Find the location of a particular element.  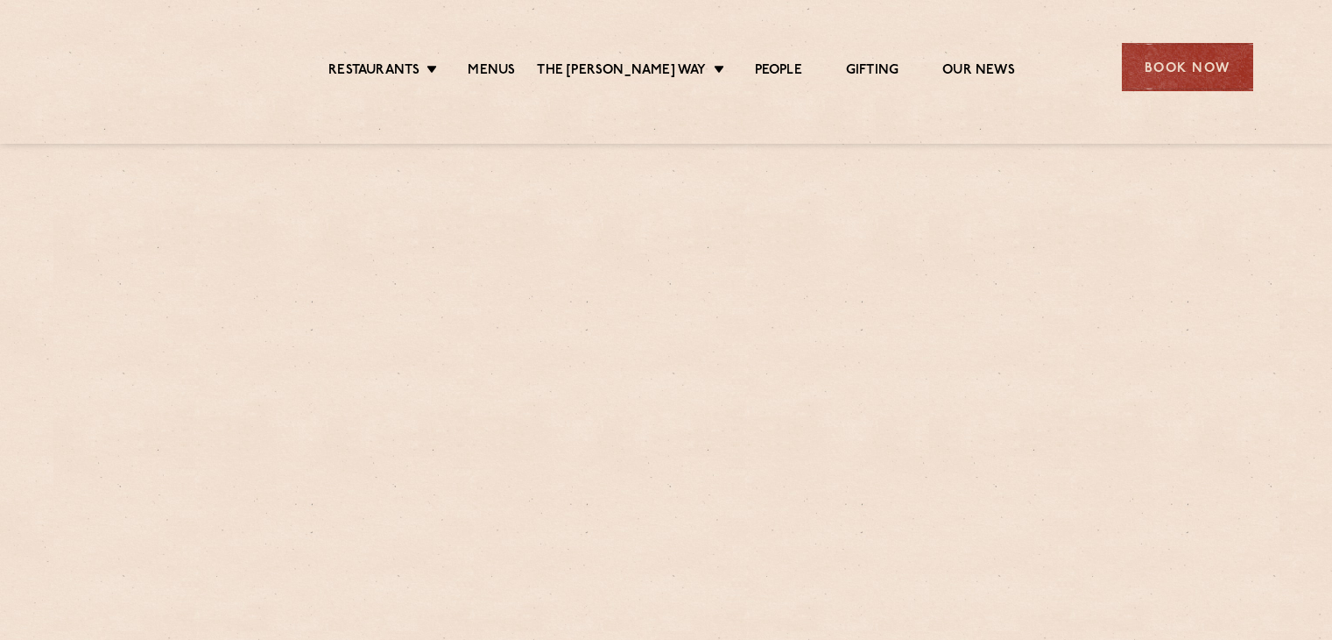

a: People is located at coordinates (779, 72).